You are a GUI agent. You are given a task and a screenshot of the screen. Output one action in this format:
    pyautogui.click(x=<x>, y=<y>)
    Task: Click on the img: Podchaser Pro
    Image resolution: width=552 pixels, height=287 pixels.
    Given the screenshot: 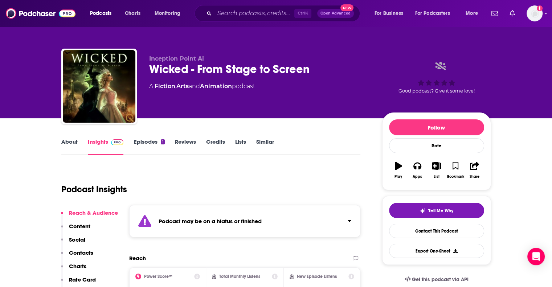 What is the action you would take?
    pyautogui.click(x=117, y=142)
    